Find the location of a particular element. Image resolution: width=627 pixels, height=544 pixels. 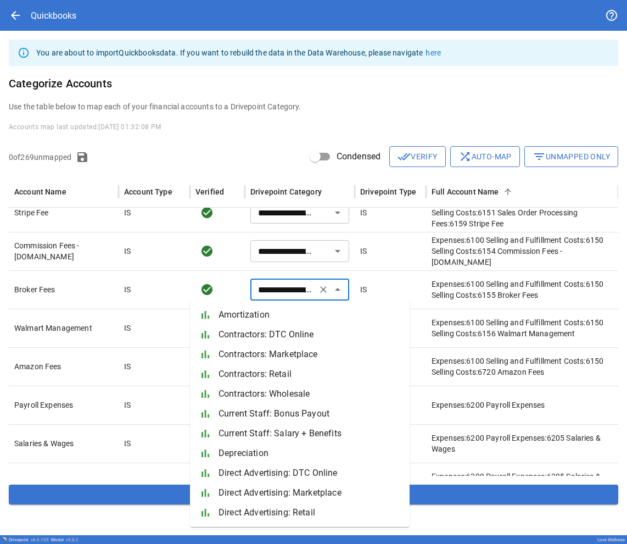

button: Sort is located at coordinates (508, 192).